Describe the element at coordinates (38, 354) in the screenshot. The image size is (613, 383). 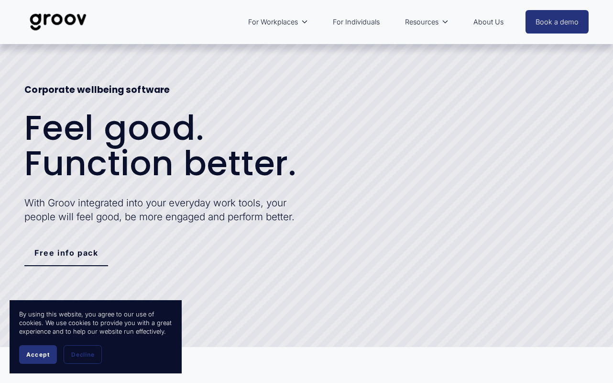
I see `button: Accept` at that location.